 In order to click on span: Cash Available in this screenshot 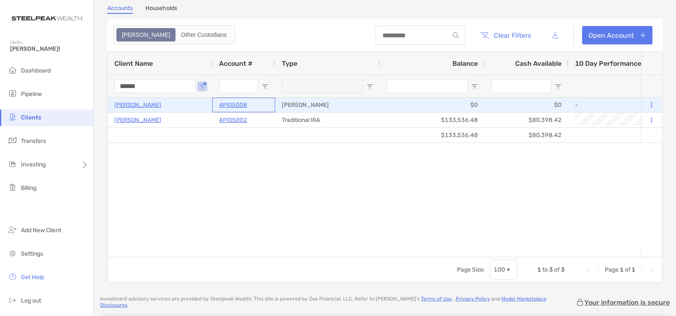, I will do `click(538, 63)`.